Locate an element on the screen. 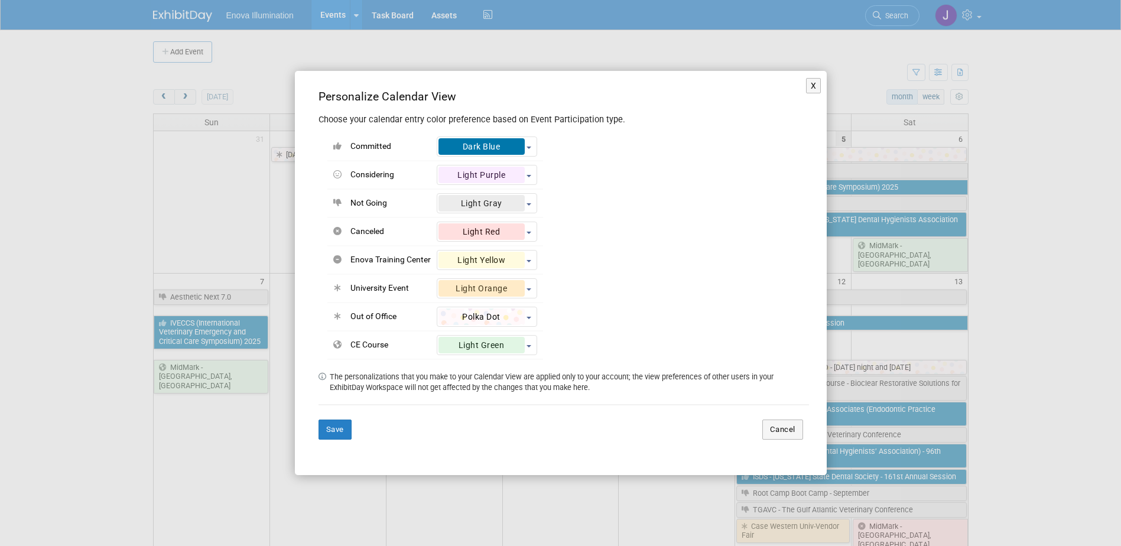 The height and width of the screenshot is (546, 1121). div: Choose your calendar entry color preference based on Event Participation type. is located at coordinates (564, 117).